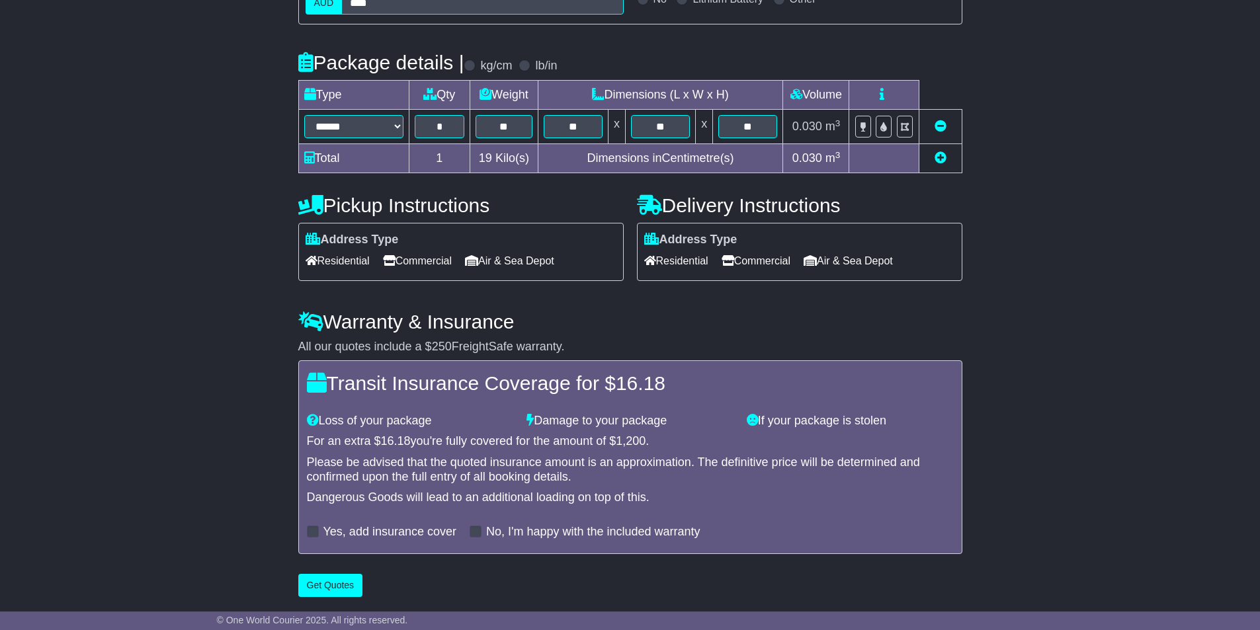 Image resolution: width=1260 pixels, height=630 pixels. I want to click on div: Please be advised that the quoted insurance amount is an approximation. The definitive price will..., so click(630, 470).